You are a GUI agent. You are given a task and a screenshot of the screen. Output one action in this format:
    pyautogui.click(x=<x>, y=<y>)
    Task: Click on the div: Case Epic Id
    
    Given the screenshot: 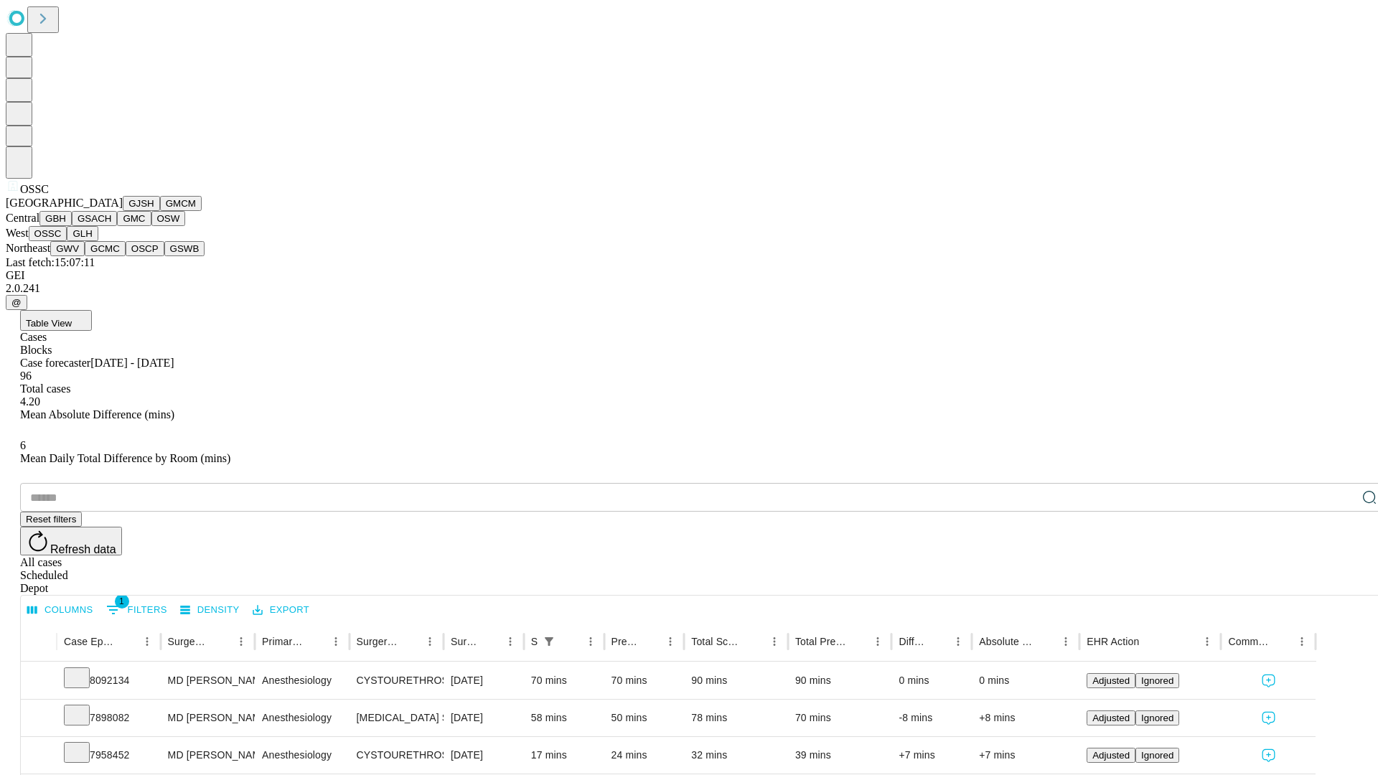 What is the action you would take?
    pyautogui.click(x=90, y=642)
    